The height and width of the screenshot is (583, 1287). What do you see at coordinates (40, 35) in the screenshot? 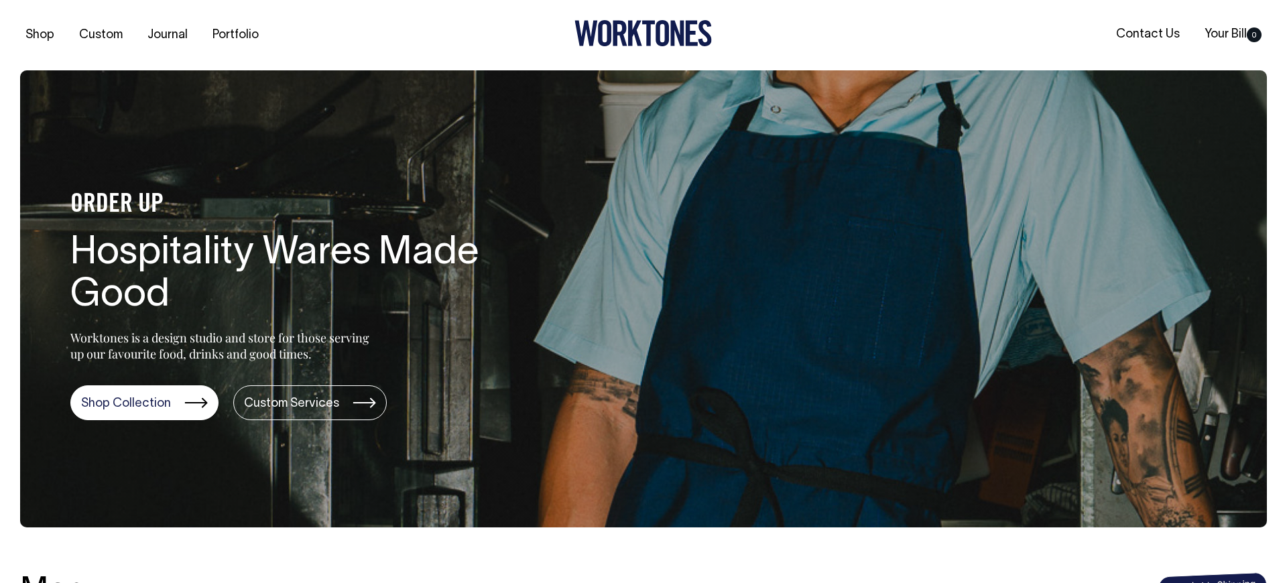
I see `a: Shop` at bounding box center [40, 35].